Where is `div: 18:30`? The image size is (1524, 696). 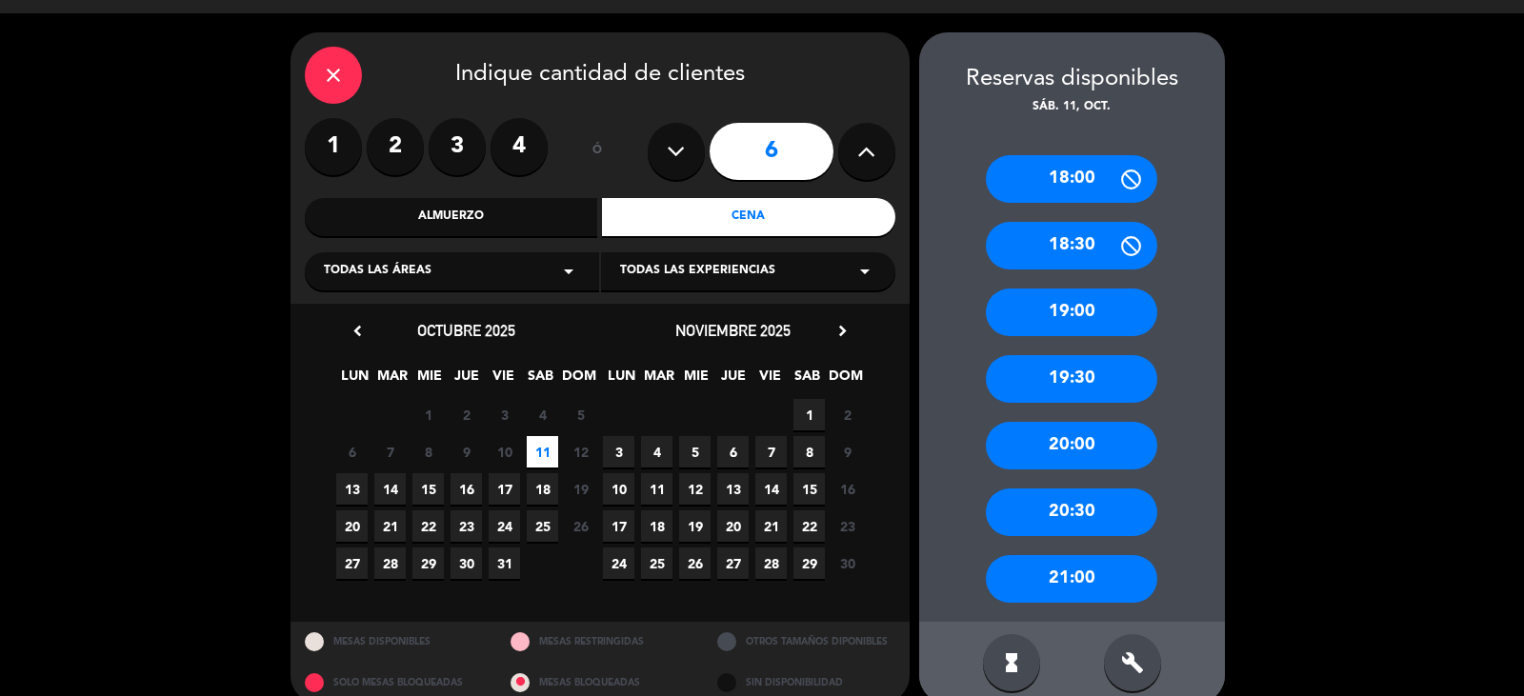 div: 18:30 is located at coordinates (1071, 246).